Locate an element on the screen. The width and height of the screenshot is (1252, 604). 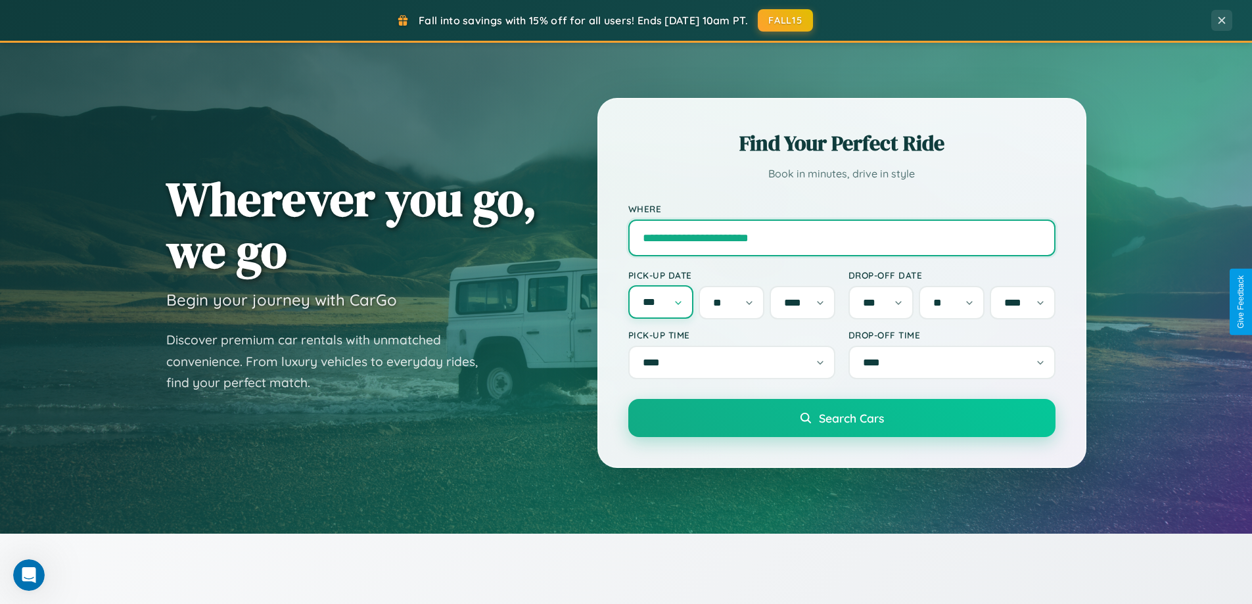
h3: Begin your journey with CarGo is located at coordinates (281, 300).